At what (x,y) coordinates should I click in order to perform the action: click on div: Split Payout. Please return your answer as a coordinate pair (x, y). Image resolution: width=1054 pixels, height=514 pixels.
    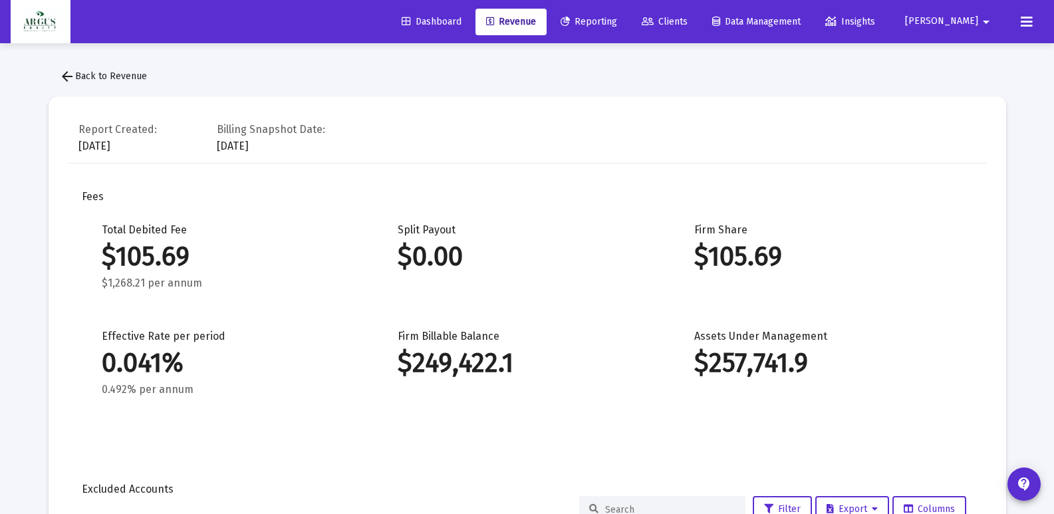
    Looking at the image, I should click on (526, 257).